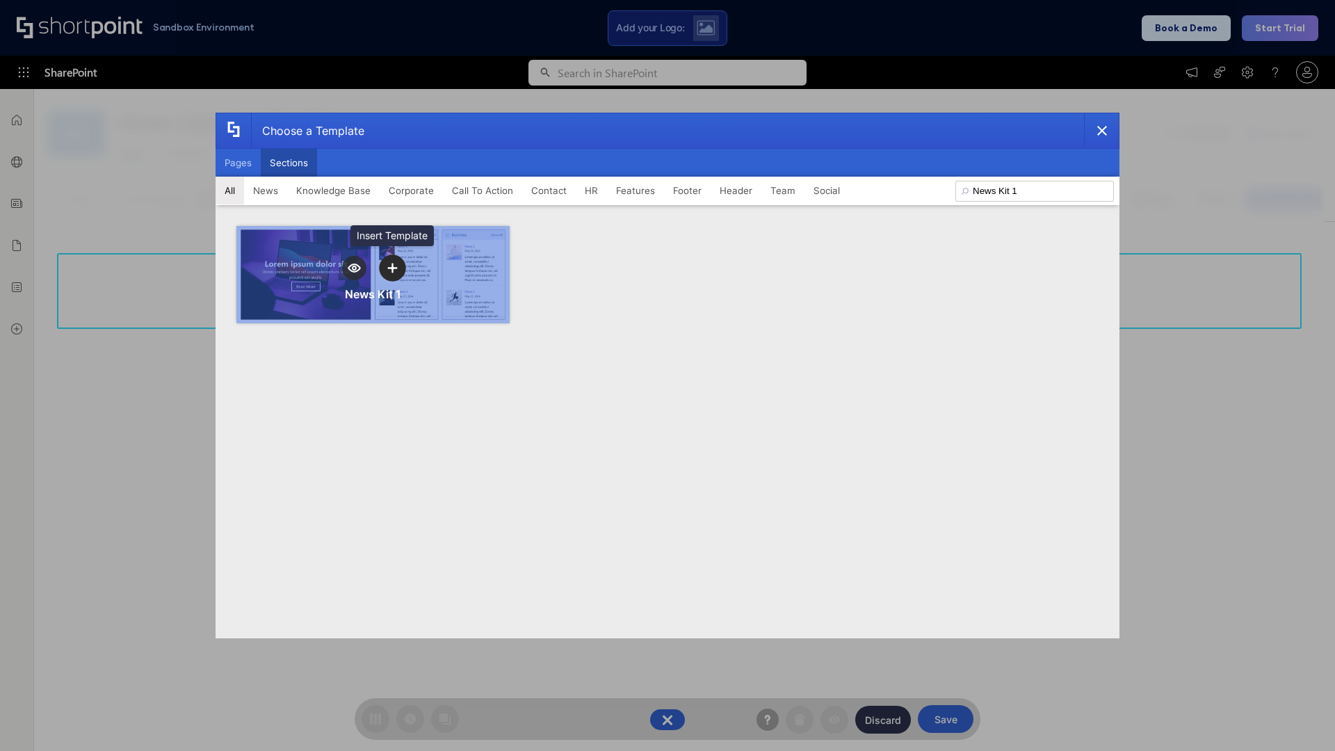 This screenshot has width=1335, height=751. Describe the element at coordinates (827, 190) in the screenshot. I see `button: Social` at that location.